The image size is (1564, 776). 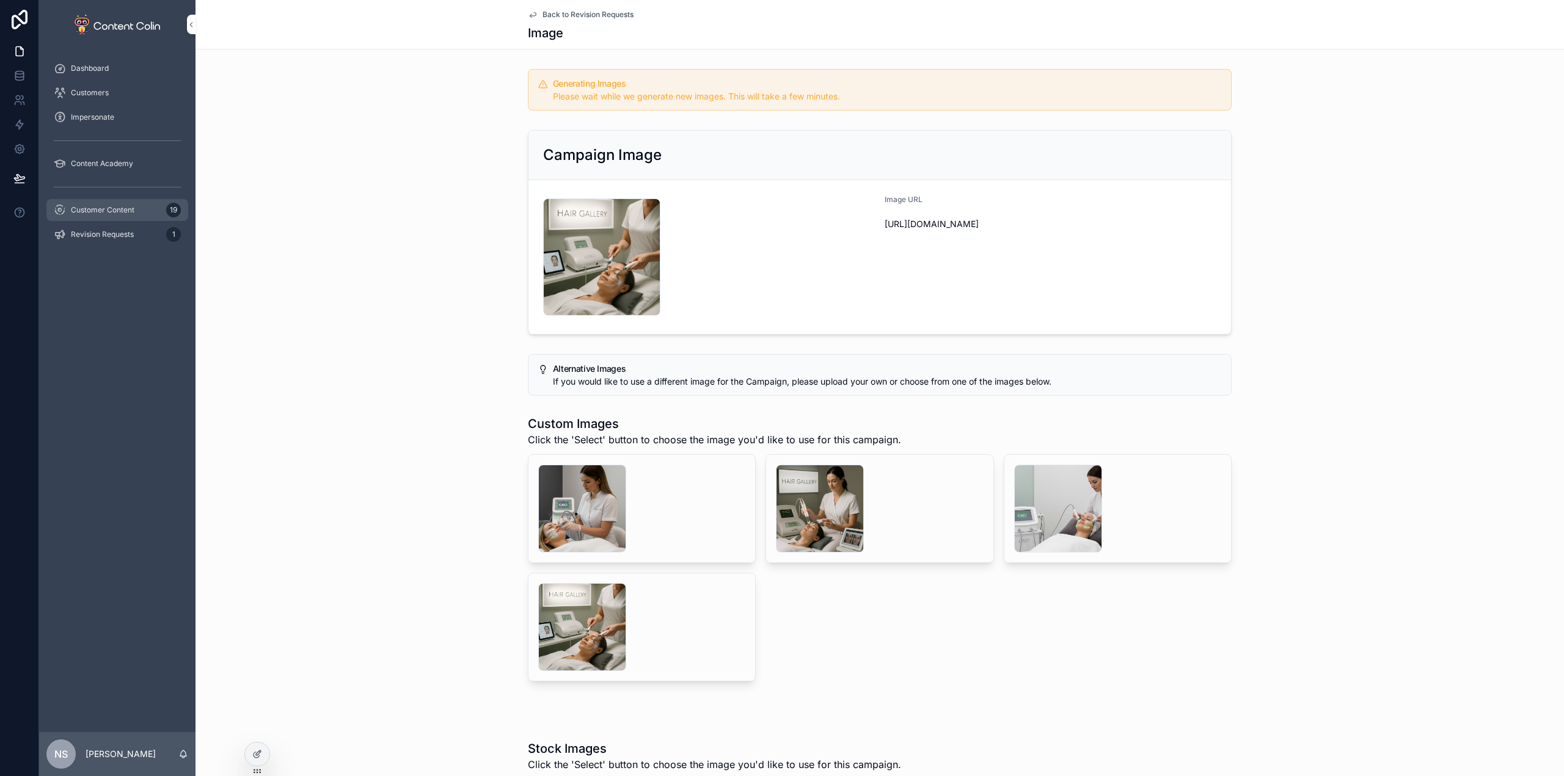 I want to click on img: App logo, so click(x=117, y=24).